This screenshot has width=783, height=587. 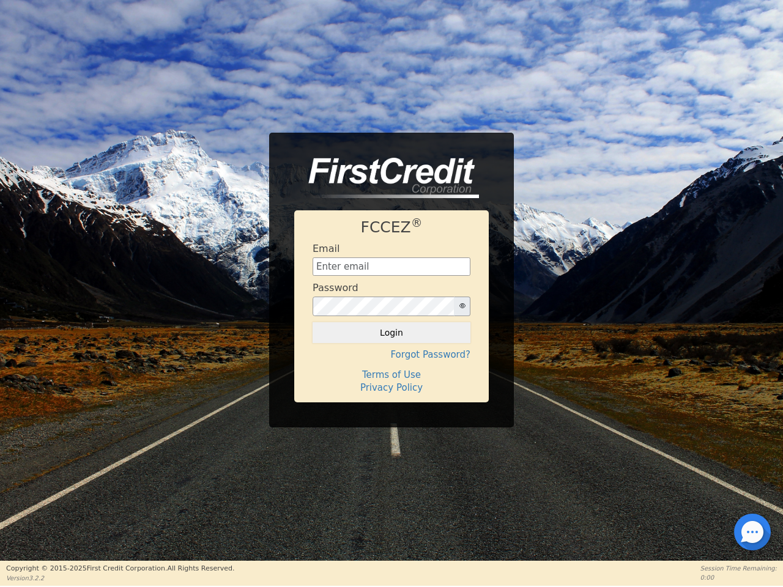 I want to click on p: Session Time Remaining:, so click(x=739, y=568).